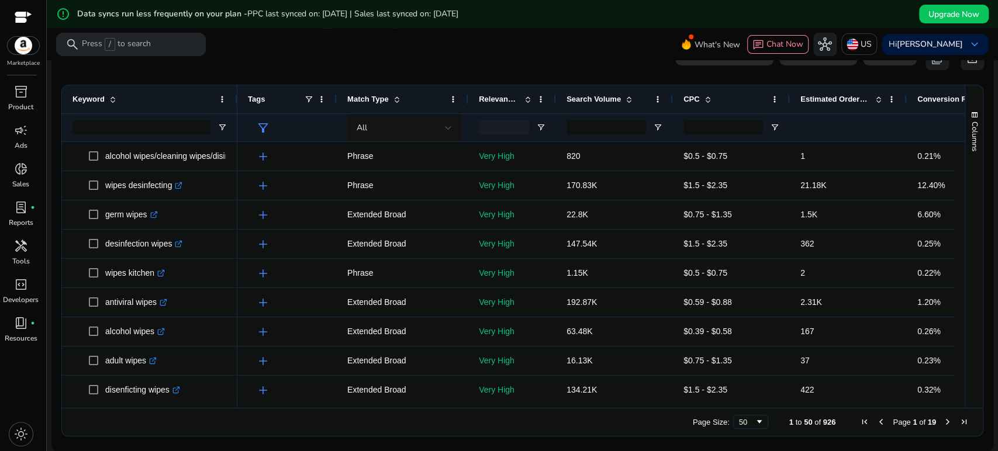  I want to click on span: 1.20%, so click(929, 302).